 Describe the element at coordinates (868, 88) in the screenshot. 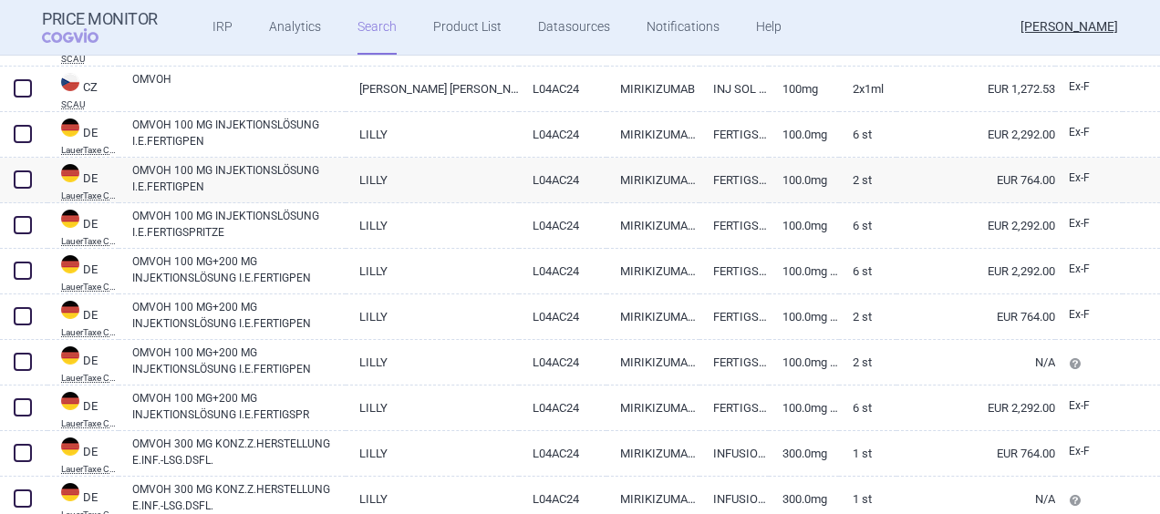

I see `a: 2X1ML` at that location.